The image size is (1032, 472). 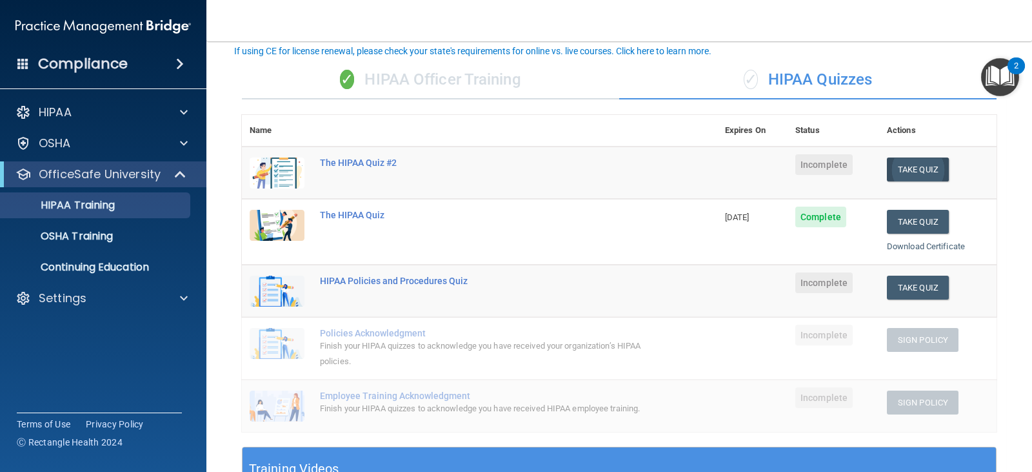 I want to click on th: Actions, so click(x=938, y=130).